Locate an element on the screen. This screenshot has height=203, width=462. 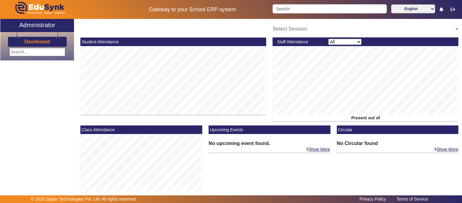
h5: Gateway to your School ERP system is located at coordinates (193, 9).